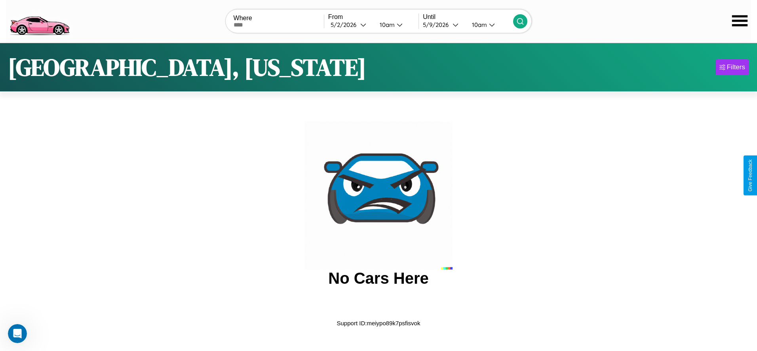 Image resolution: width=757 pixels, height=351 pixels. What do you see at coordinates (736, 67) in the screenshot?
I see `div: Filters` at bounding box center [736, 67].